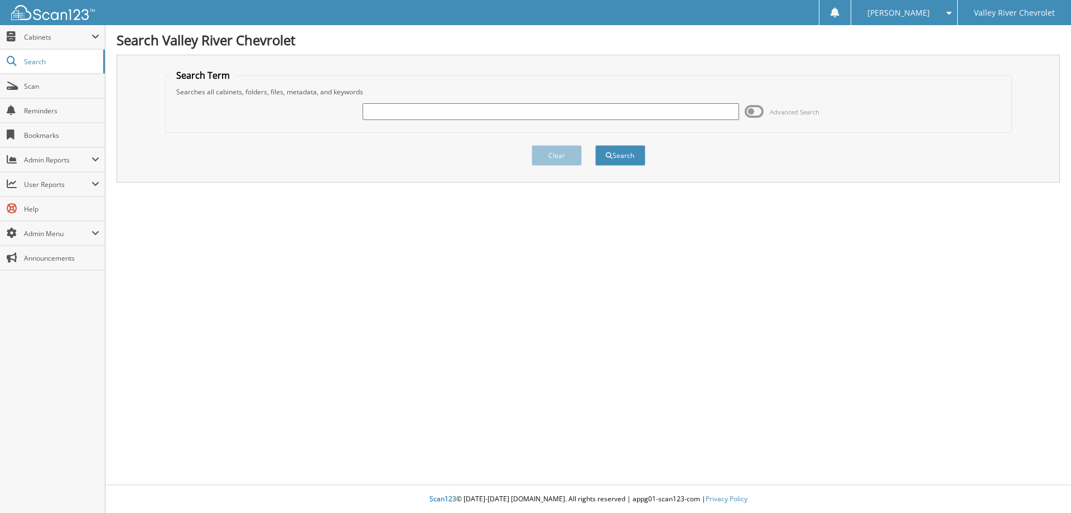  What do you see at coordinates (61, 135) in the screenshot?
I see `span: Bookmarks` at bounding box center [61, 135].